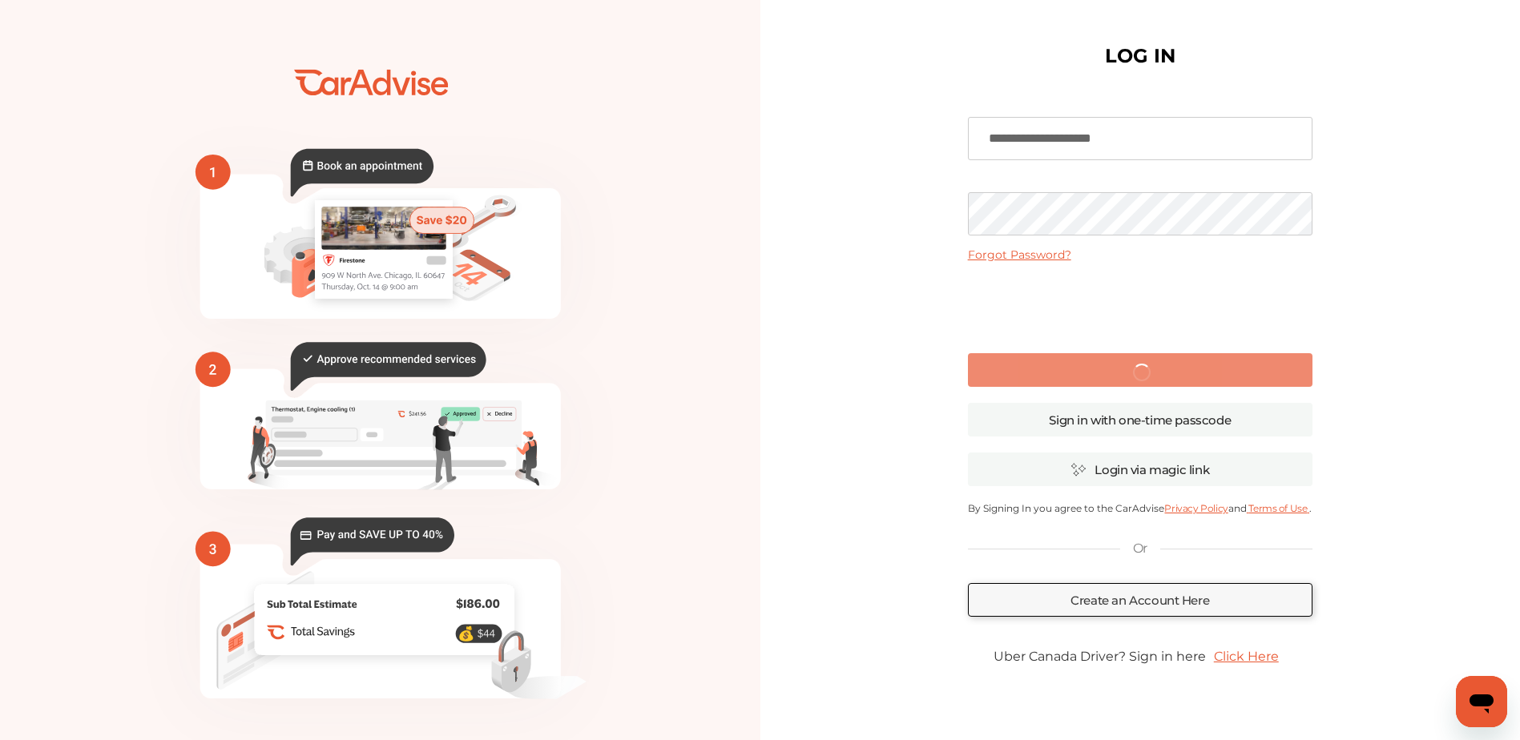 This screenshot has height=740, width=1520. Describe the element at coordinates (1078, 469) in the screenshot. I see `img: magic_icon.32c66aac.svg` at that location.